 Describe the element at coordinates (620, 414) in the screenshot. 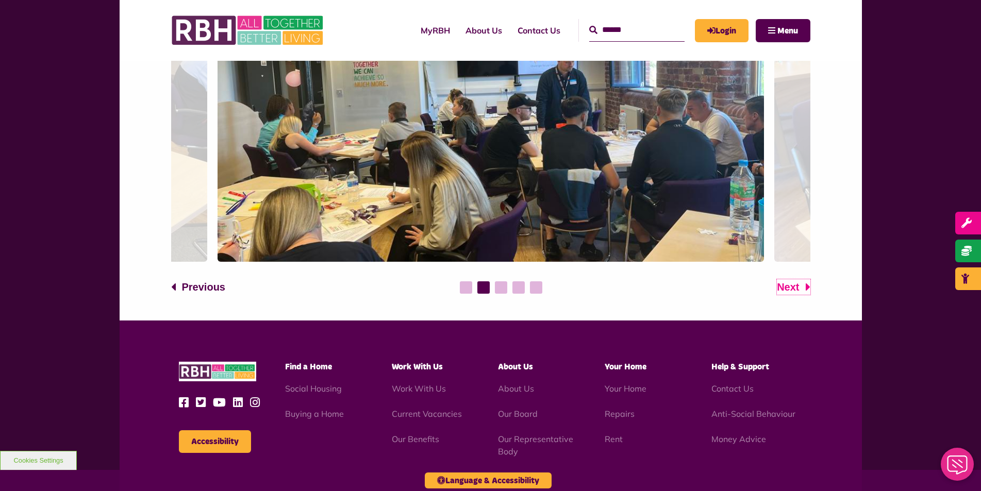

I see `a: Repairs` at that location.